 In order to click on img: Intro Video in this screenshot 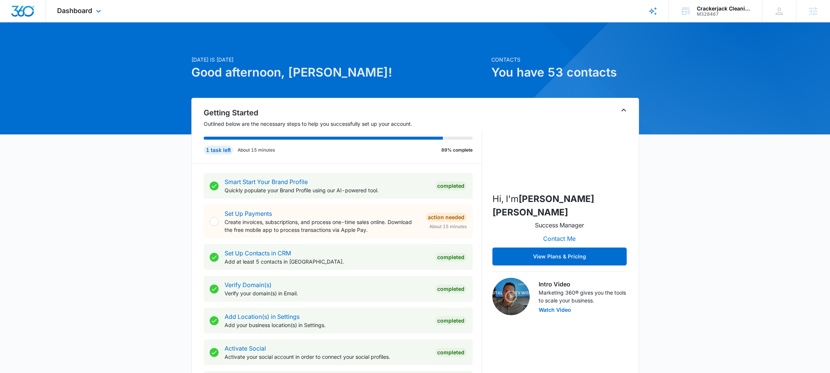, I will do `click(511, 296)`.